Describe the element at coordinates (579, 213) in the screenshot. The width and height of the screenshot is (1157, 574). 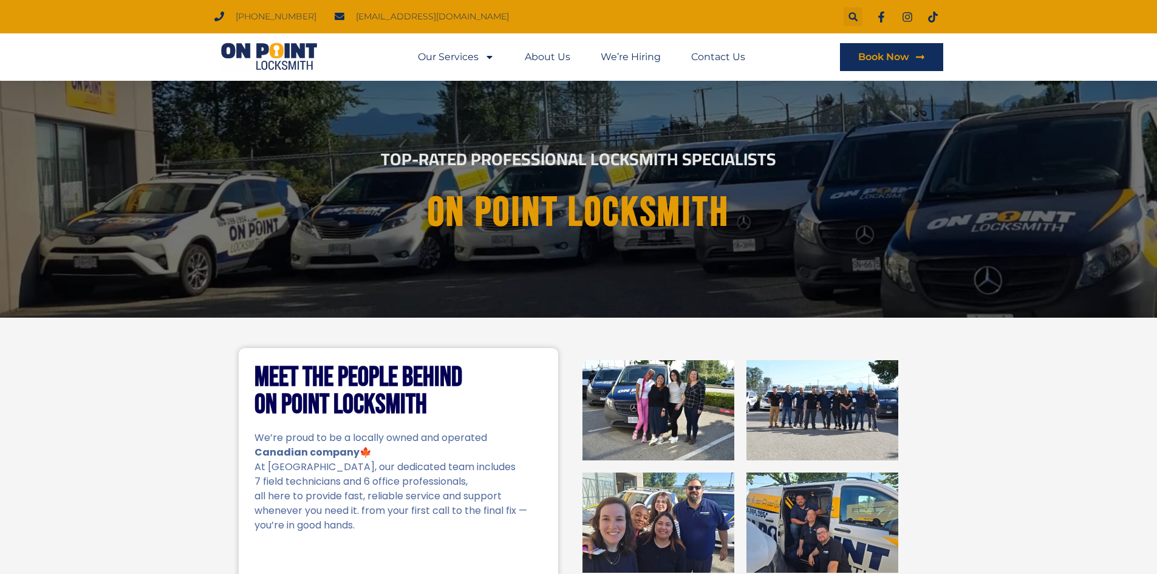
I see `h1: On point Locksmith` at that location.